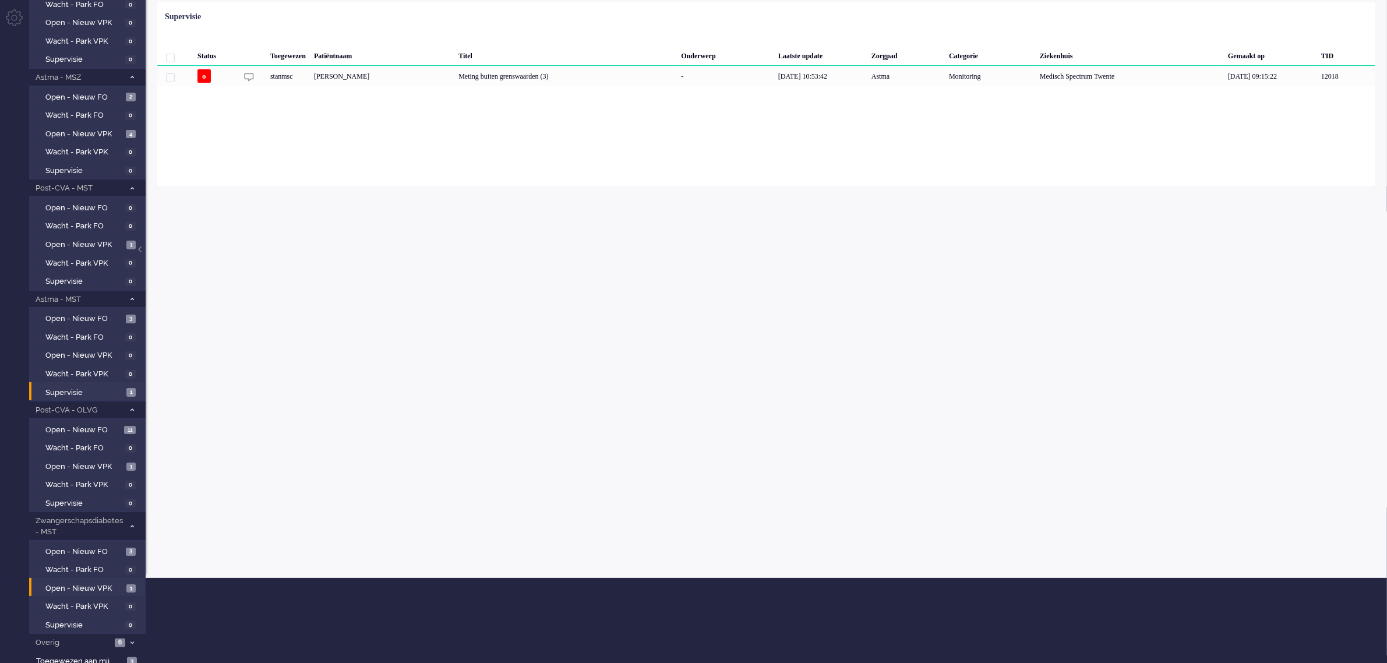 This screenshot has width=1387, height=663. Describe the element at coordinates (1129, 54) in the screenshot. I see `div: Ziekenhuis` at that location.